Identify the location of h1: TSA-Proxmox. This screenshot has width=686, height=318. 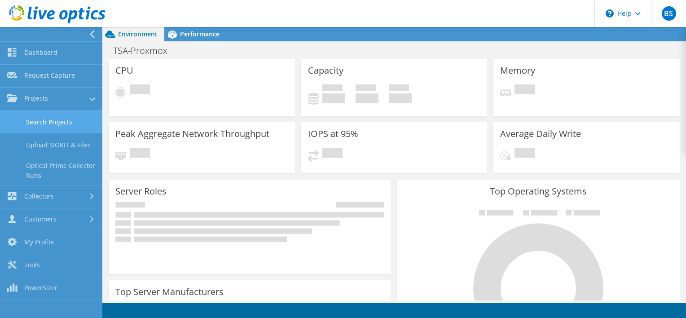
(145, 51).